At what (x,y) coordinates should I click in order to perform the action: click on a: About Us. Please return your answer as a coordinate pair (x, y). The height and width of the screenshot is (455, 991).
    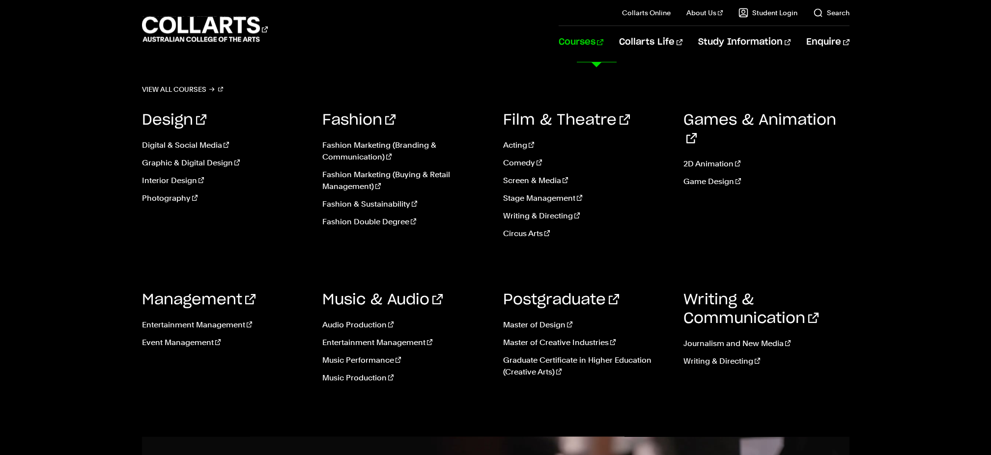
    Looking at the image, I should click on (704, 13).